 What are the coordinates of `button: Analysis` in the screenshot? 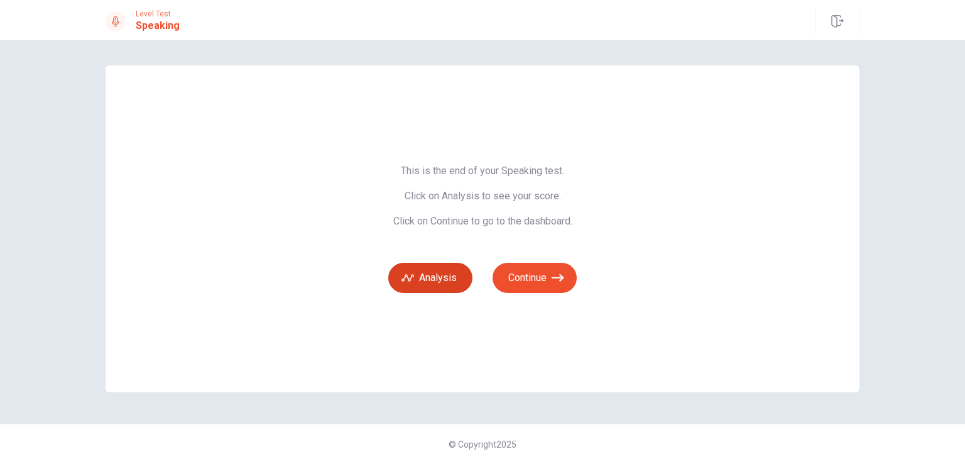 It's located at (430, 278).